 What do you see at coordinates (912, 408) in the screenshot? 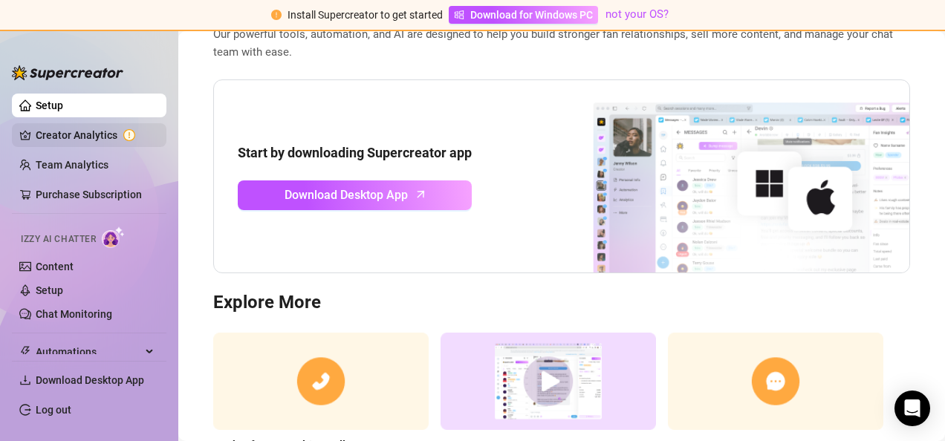
I see `div: Open Intercom Messenger` at bounding box center [912, 408].